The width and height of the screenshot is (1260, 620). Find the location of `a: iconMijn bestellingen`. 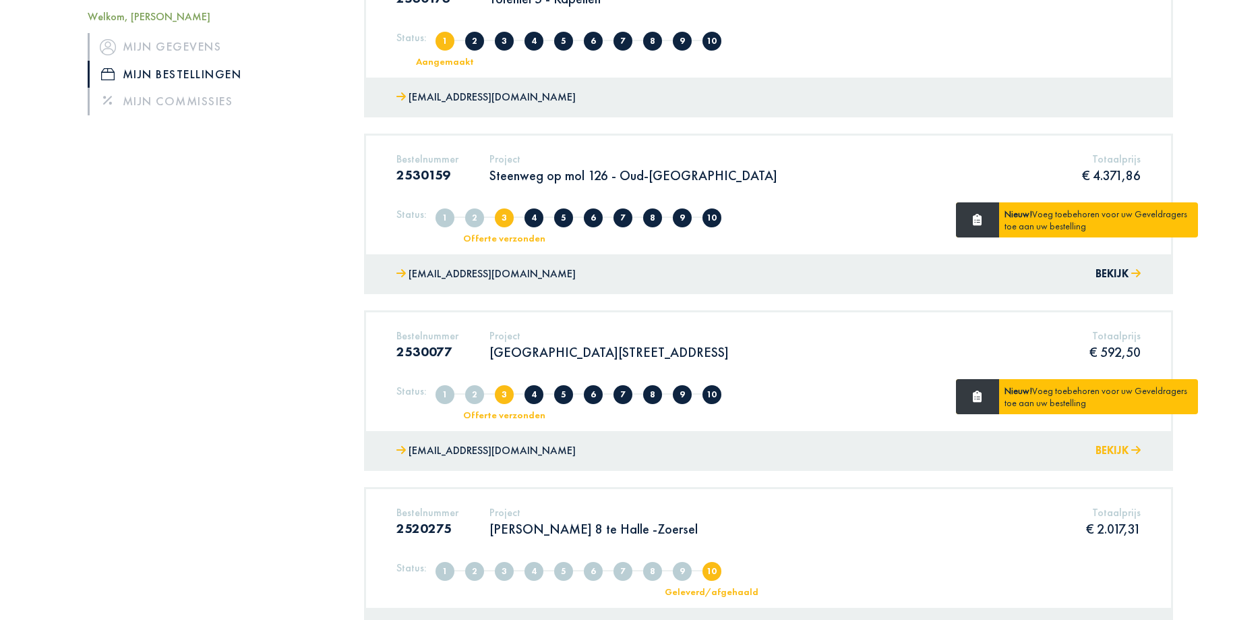

a: iconMijn bestellingen is located at coordinates (216, 74).